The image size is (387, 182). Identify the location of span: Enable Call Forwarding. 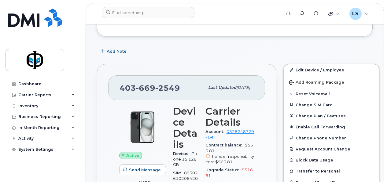
(320, 127).